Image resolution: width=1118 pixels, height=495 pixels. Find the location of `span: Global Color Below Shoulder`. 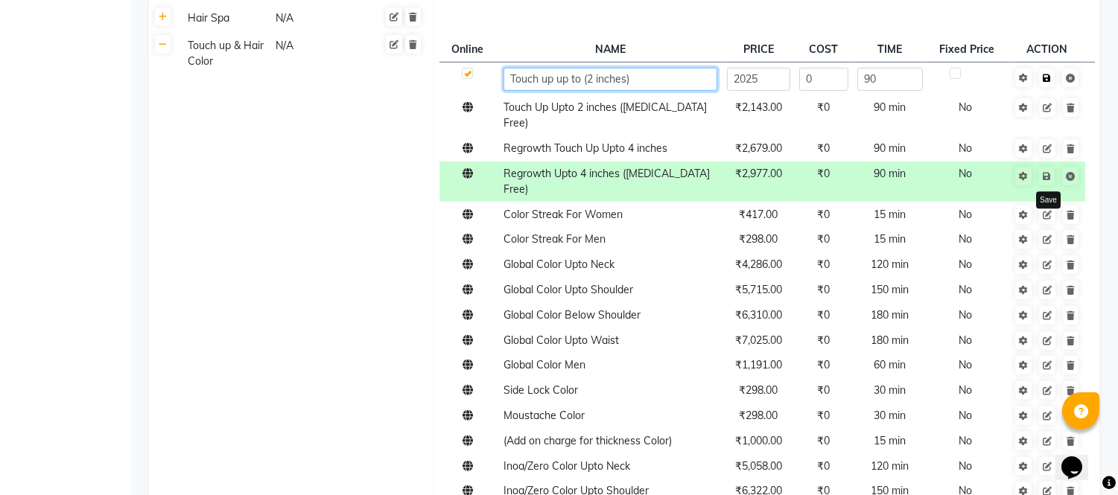

span: Global Color Below Shoulder is located at coordinates (572, 315).